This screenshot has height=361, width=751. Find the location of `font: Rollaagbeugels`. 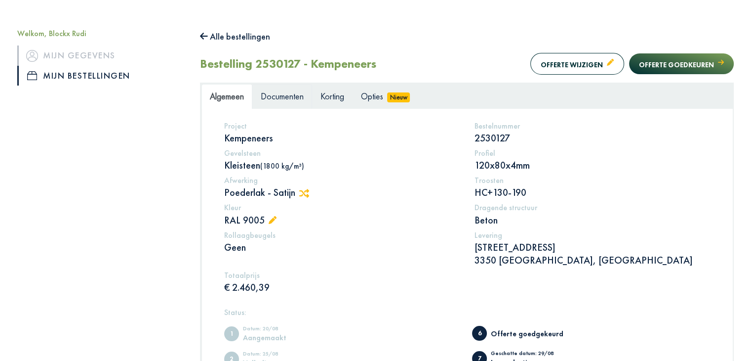

font: Rollaagbeugels is located at coordinates (250, 235).